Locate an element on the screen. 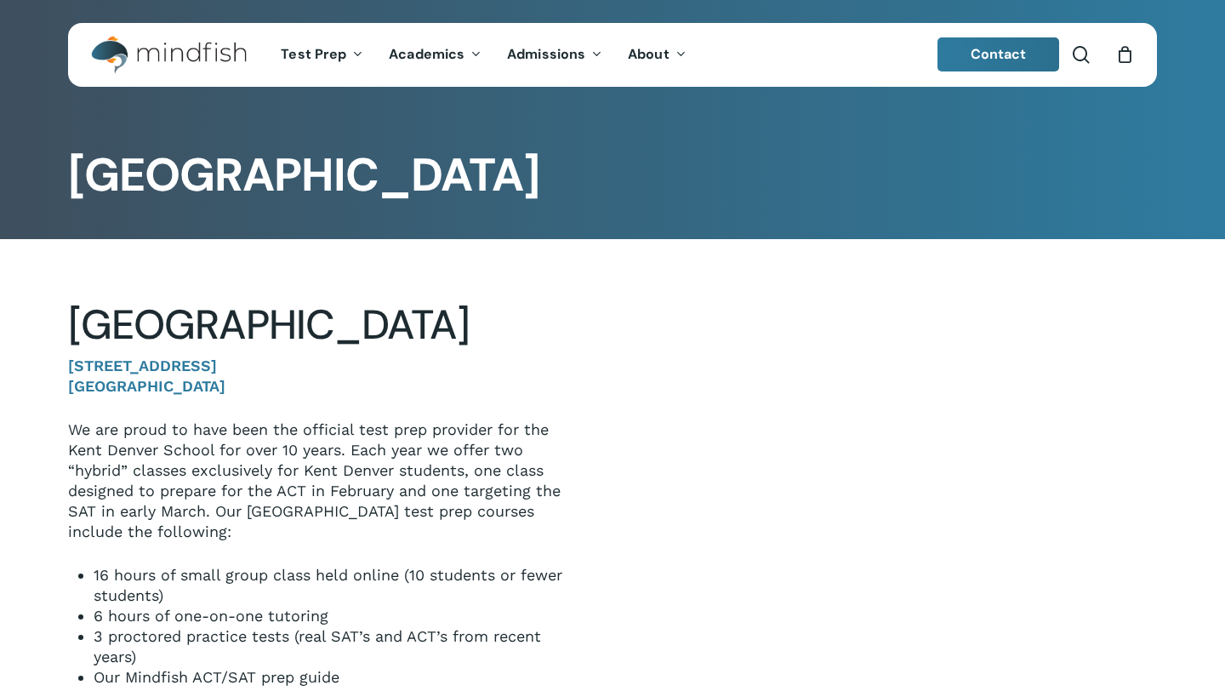  li: 3 proctored practice tests (real SAT’s and ACT’s from recent years) is located at coordinates (340, 646).